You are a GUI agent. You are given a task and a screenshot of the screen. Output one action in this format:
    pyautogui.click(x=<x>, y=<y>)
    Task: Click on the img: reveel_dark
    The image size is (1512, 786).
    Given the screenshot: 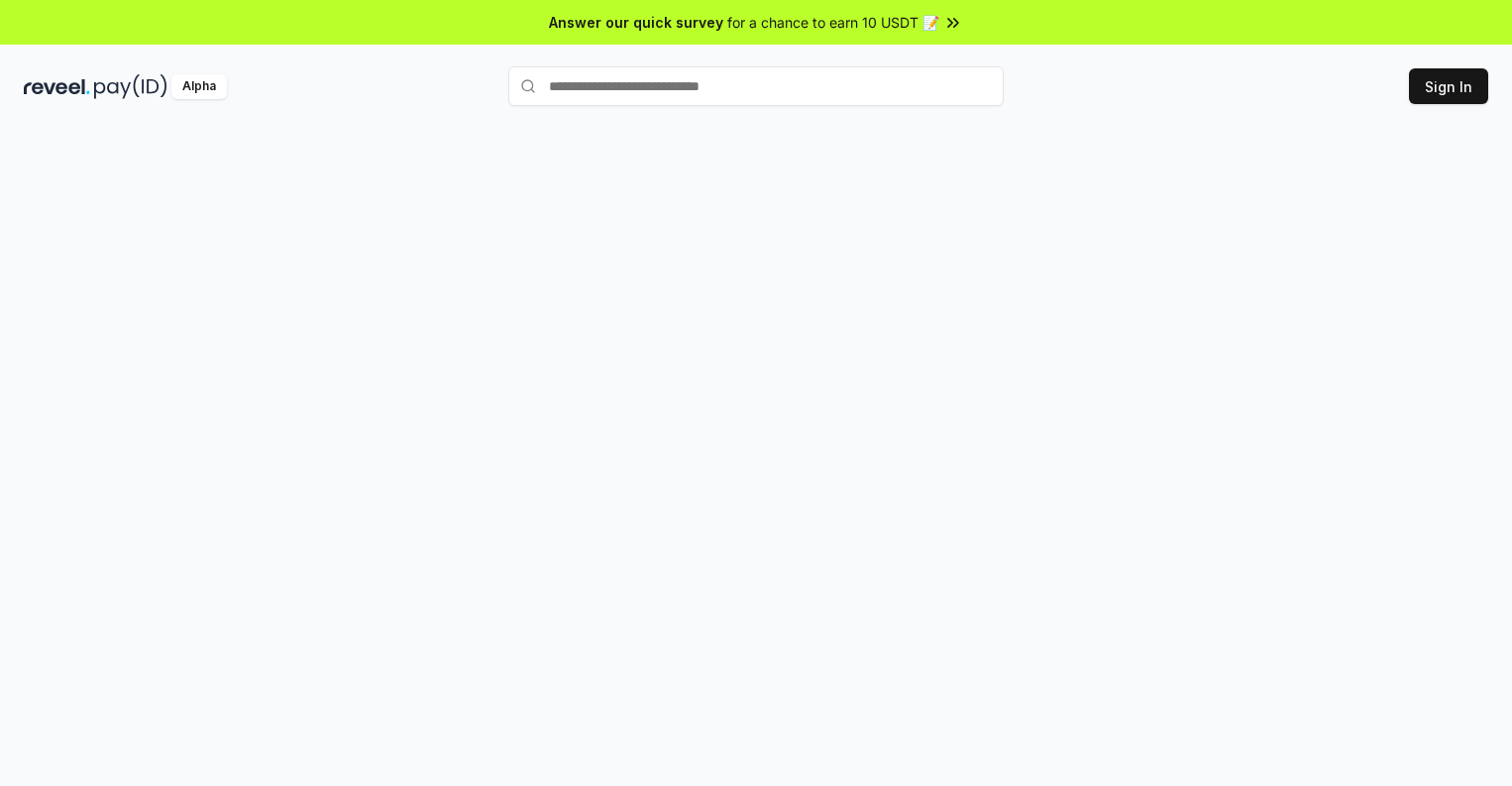 What is the action you would take?
    pyautogui.click(x=57, y=87)
    